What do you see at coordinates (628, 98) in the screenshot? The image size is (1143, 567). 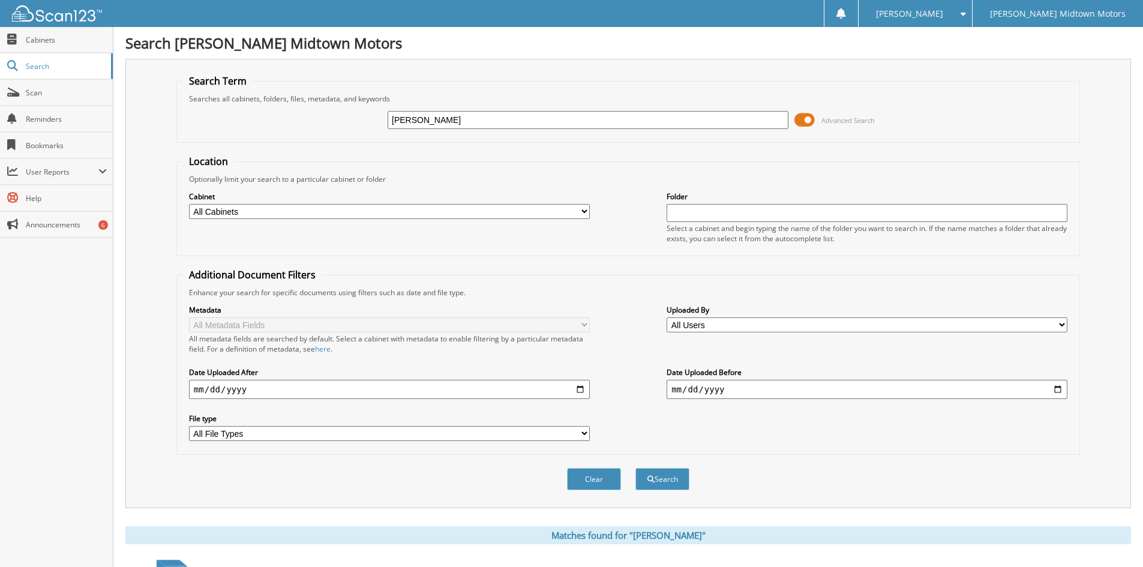 I see `div: Searches all cabinets, folders, files, metadata, and keywords` at bounding box center [628, 98].